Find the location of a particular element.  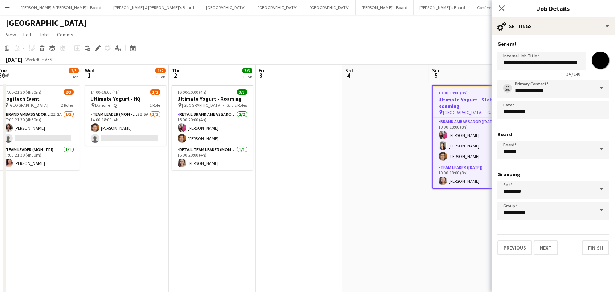

span: 3 is located at coordinates (261, 75).